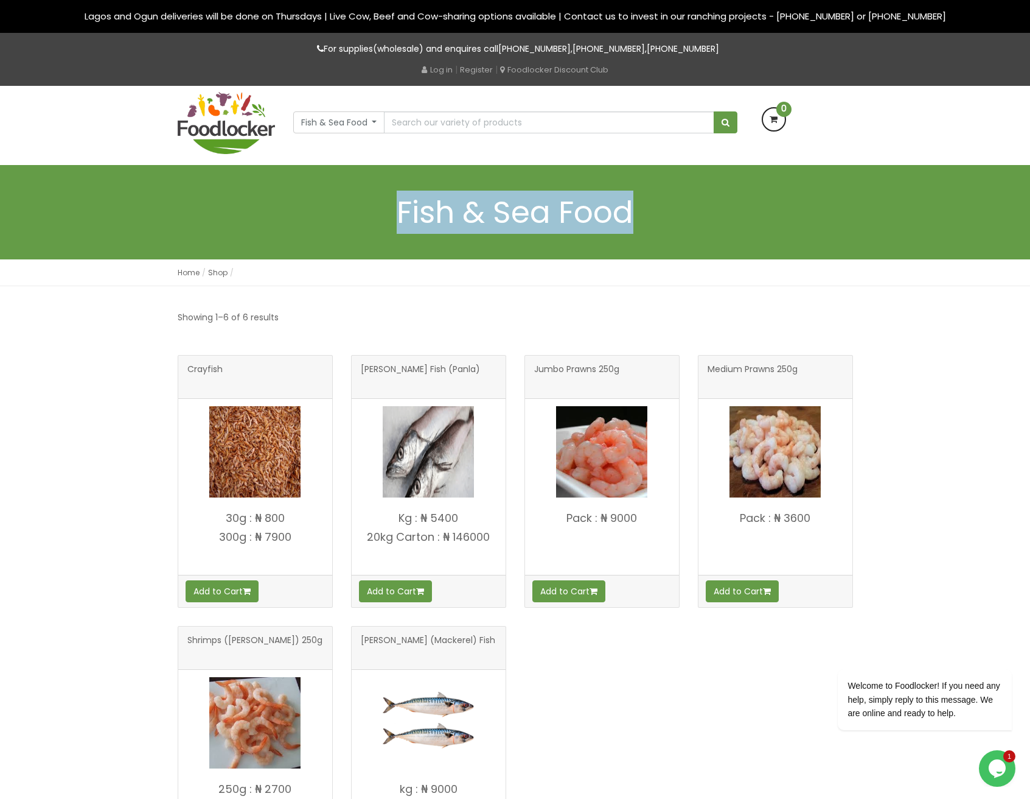  What do you see at coordinates (228, 317) in the screenshot?
I see `p: Showing 1–6 of 6 results` at bounding box center [228, 317].